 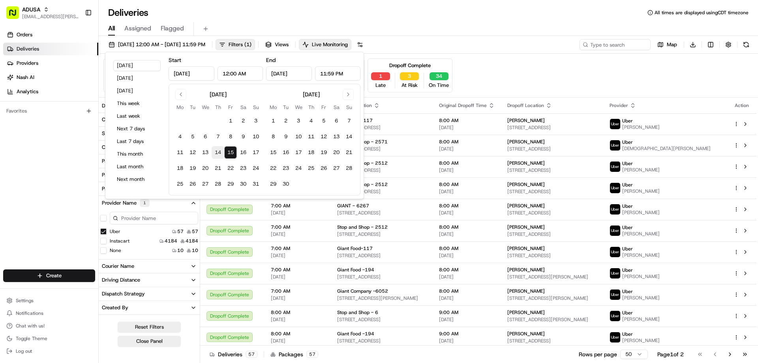 What do you see at coordinates (137, 167) in the screenshot?
I see `button: Last month` at bounding box center [137, 167].